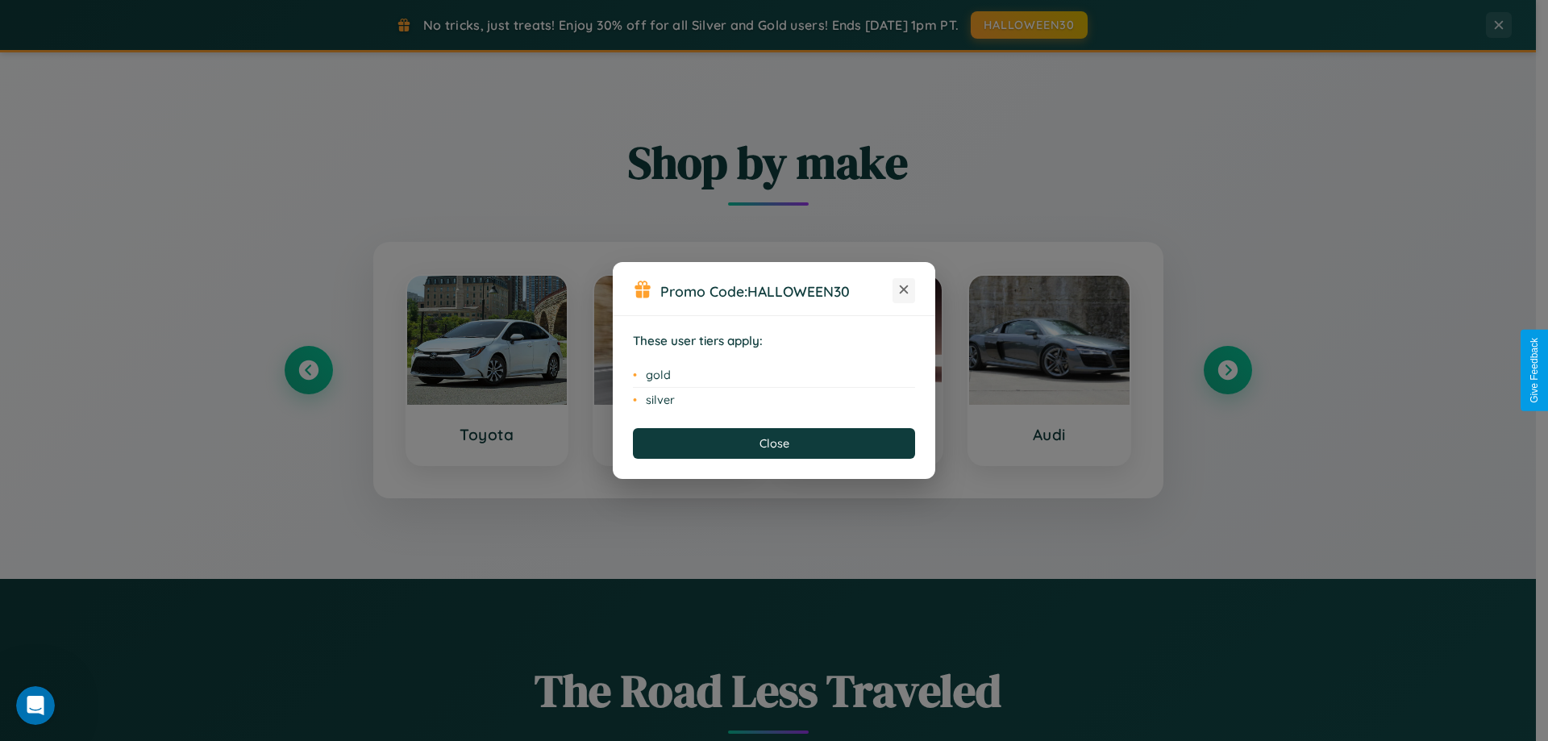  I want to click on strong: These user tiers apply:, so click(697, 340).